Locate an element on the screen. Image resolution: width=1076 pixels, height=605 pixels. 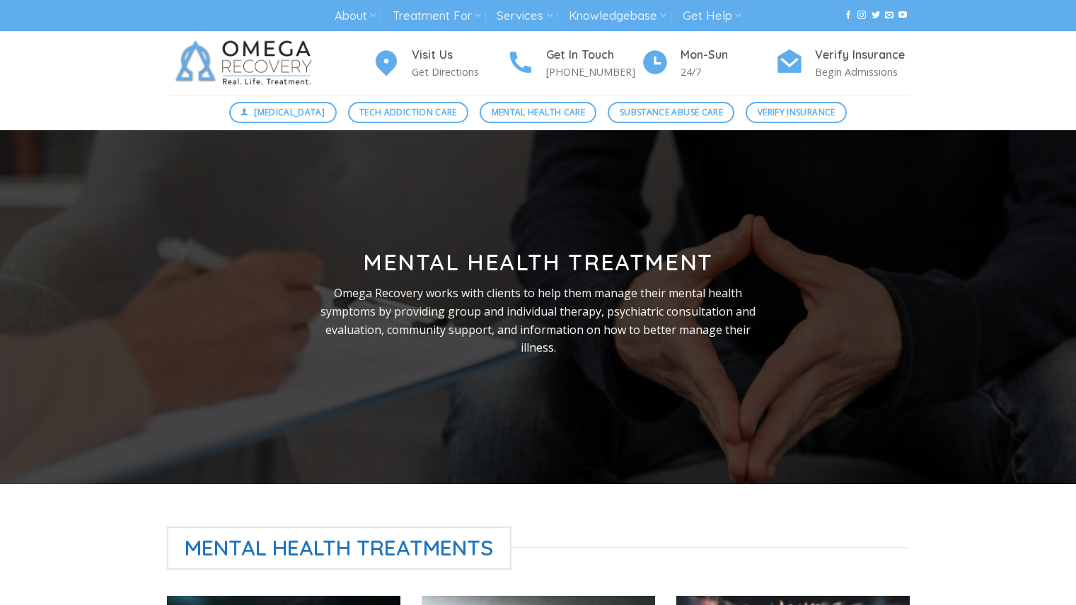
strong: Mental Health Treatment is located at coordinates (538, 262).